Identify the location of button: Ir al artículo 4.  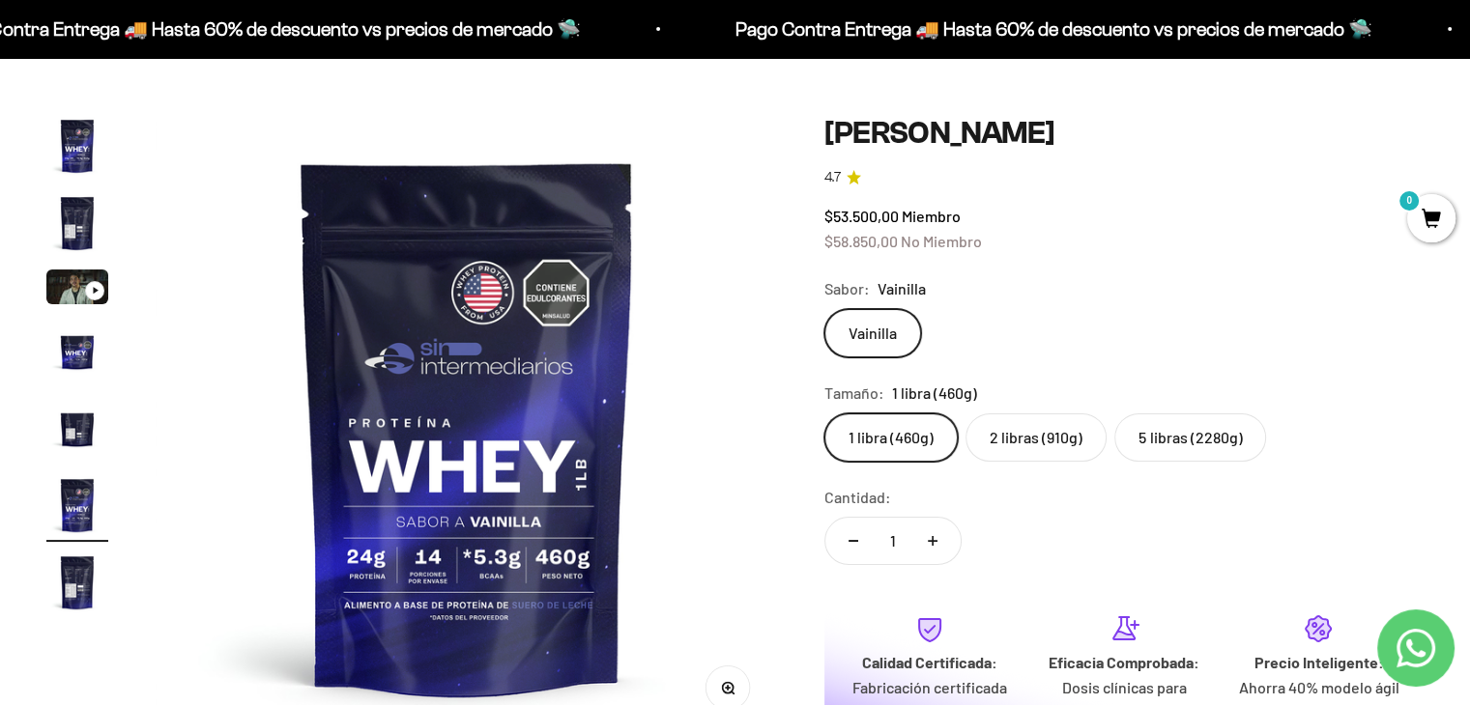
(77, 354).